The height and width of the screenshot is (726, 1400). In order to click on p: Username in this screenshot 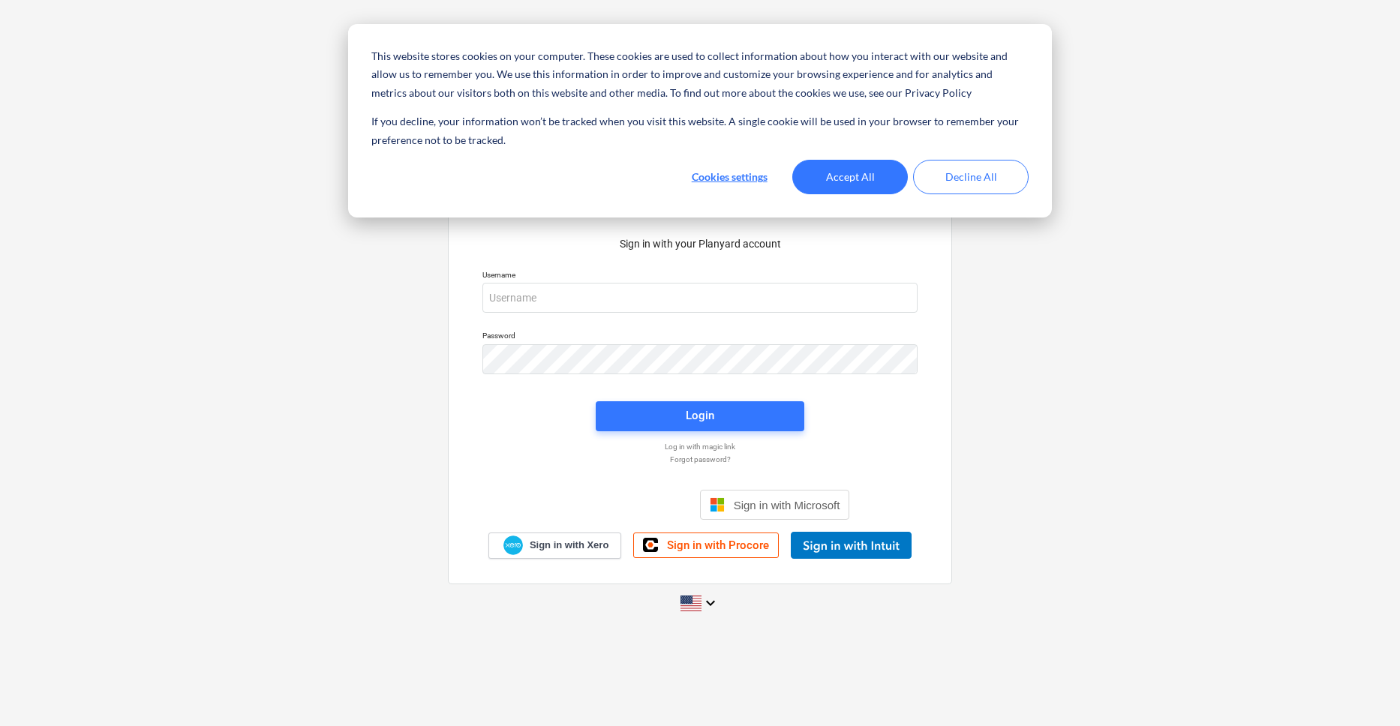, I will do `click(700, 276)`.